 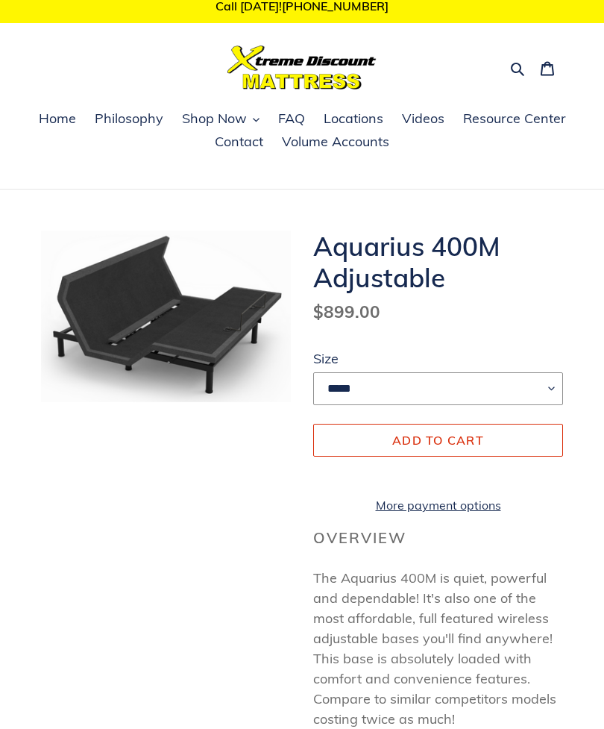 What do you see at coordinates (336, 142) in the screenshot?
I see `span: Volume Accounts` at bounding box center [336, 142].